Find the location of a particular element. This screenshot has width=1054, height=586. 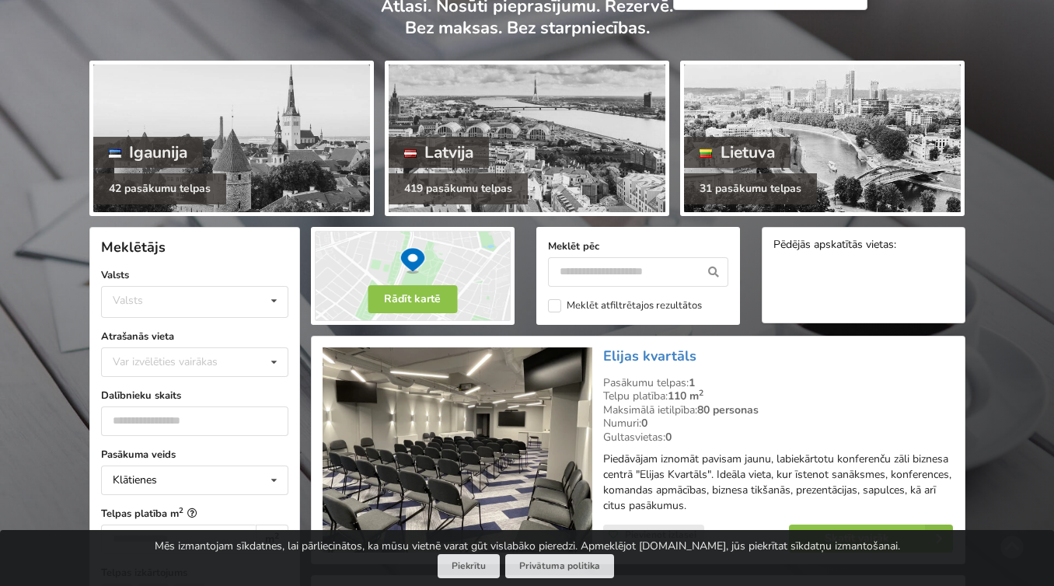

span: Pievienot izlasei is located at coordinates (661, 535).